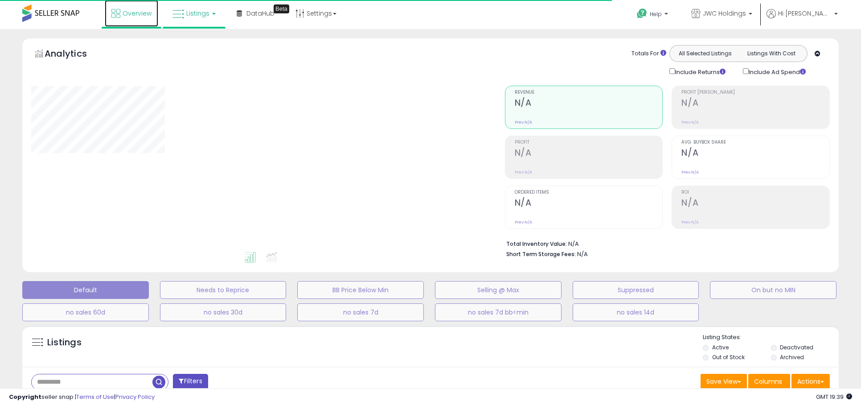  What do you see at coordinates (361, 312) in the screenshot?
I see `button: no sales 7d` at bounding box center [361, 312].